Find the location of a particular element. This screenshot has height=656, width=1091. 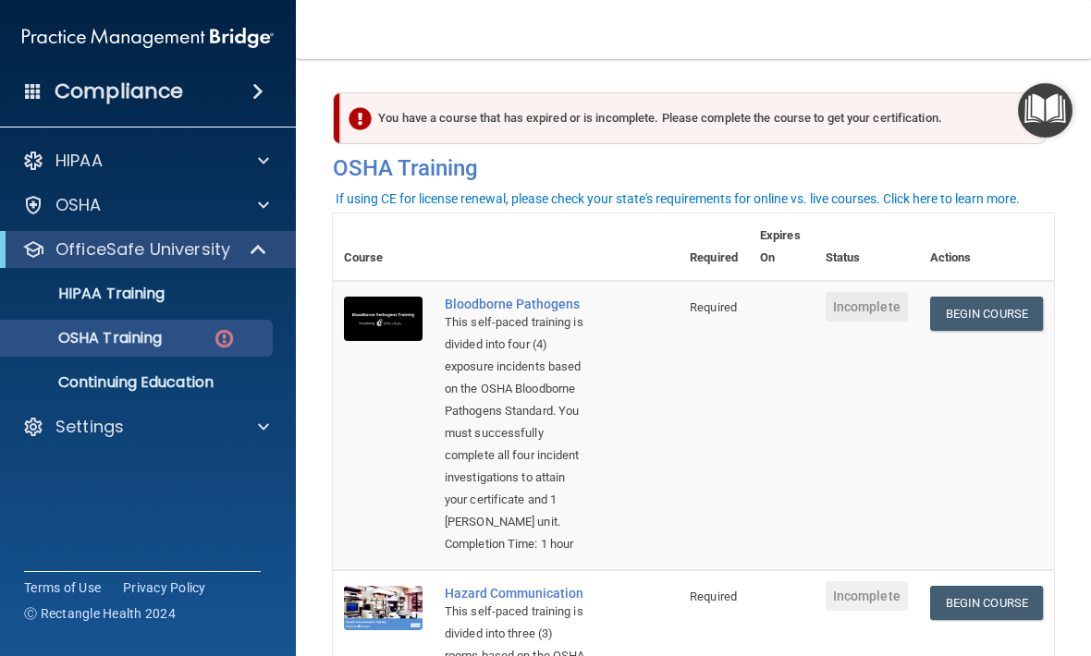

button: Open Resource Center is located at coordinates (1045, 110).